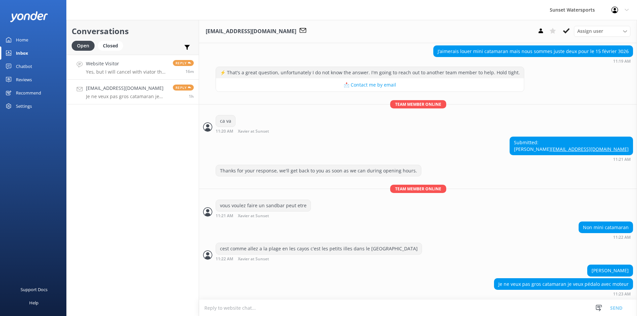 This screenshot has height=316, width=637. What do you see at coordinates (226, 121) in the screenshot?
I see `div: ca va` at bounding box center [226, 121].